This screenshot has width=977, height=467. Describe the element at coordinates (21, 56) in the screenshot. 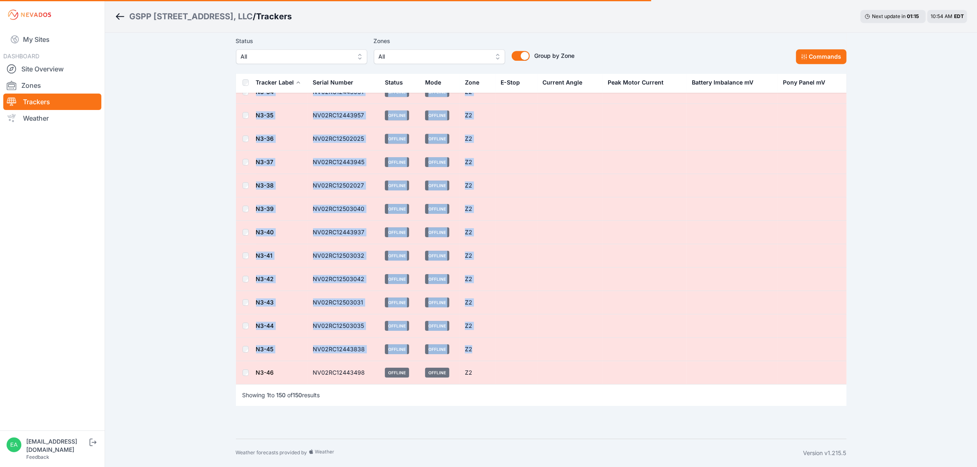

I see `span: DASHBOARD` at that location.